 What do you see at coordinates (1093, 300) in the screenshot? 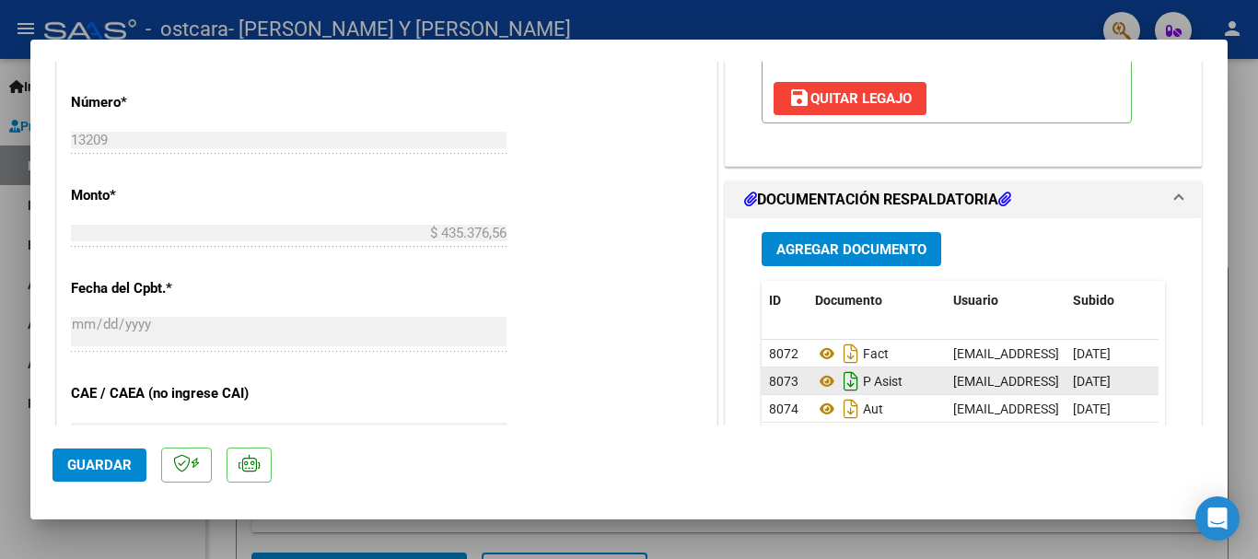
I see `span: Subido` at bounding box center [1093, 300].